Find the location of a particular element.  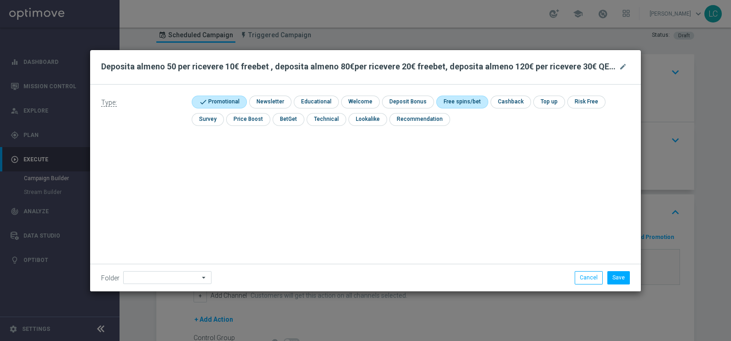

i: arrow_drop_down is located at coordinates (204, 278).